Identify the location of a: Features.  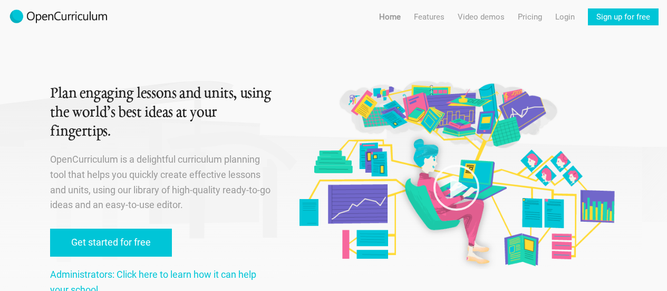
(429, 17).